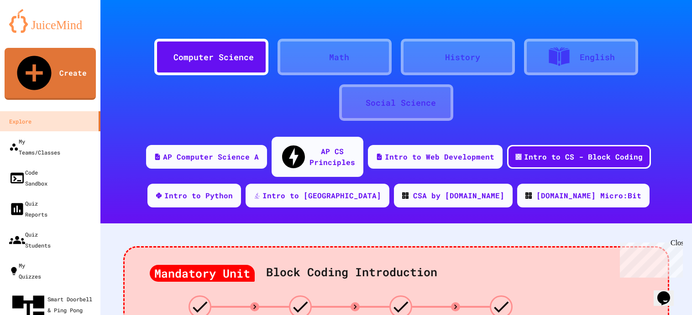 The width and height of the screenshot is (692, 315). Describe the element at coordinates (20, 121) in the screenshot. I see `div: Explore` at that location.